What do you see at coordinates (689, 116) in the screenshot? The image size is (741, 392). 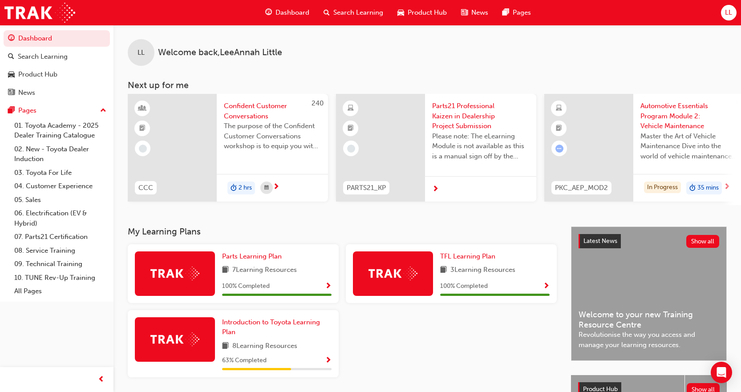 I see `span: Automotive Essentials Program Module 2: Vehicle Maintenance` at bounding box center [689, 116].